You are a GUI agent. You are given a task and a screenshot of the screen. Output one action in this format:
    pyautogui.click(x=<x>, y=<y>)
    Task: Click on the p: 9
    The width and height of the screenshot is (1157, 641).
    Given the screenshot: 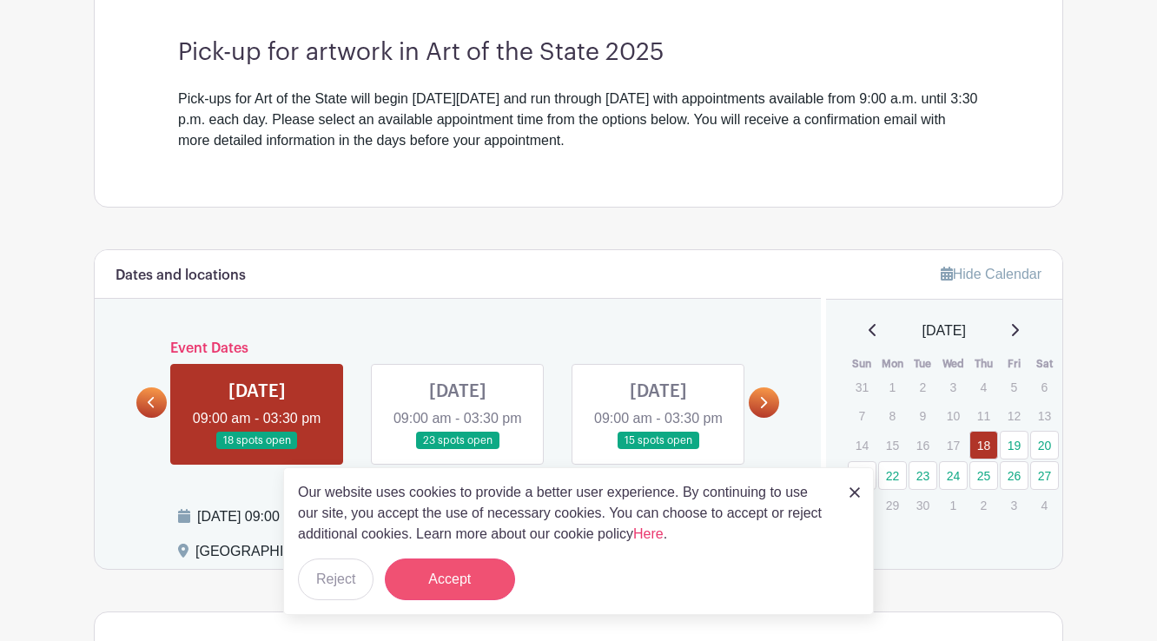 What is the action you would take?
    pyautogui.click(x=923, y=415)
    